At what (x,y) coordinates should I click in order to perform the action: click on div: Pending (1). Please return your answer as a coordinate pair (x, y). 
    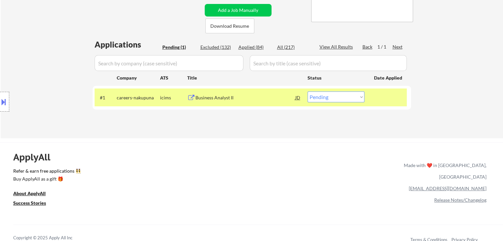
    Looking at the image, I should click on (179, 47).